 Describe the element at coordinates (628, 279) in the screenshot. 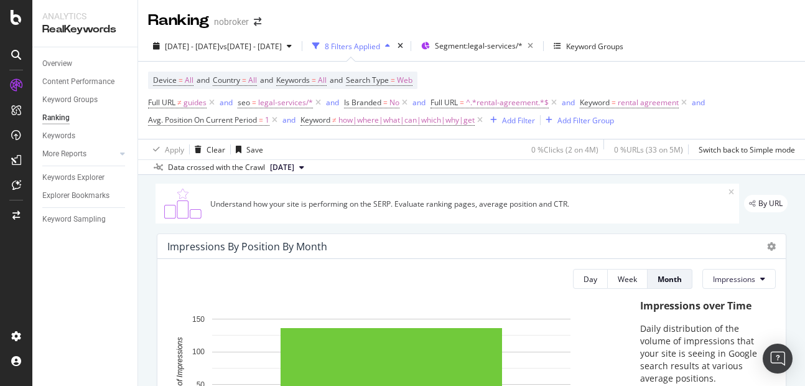

I see `button: Week` at that location.